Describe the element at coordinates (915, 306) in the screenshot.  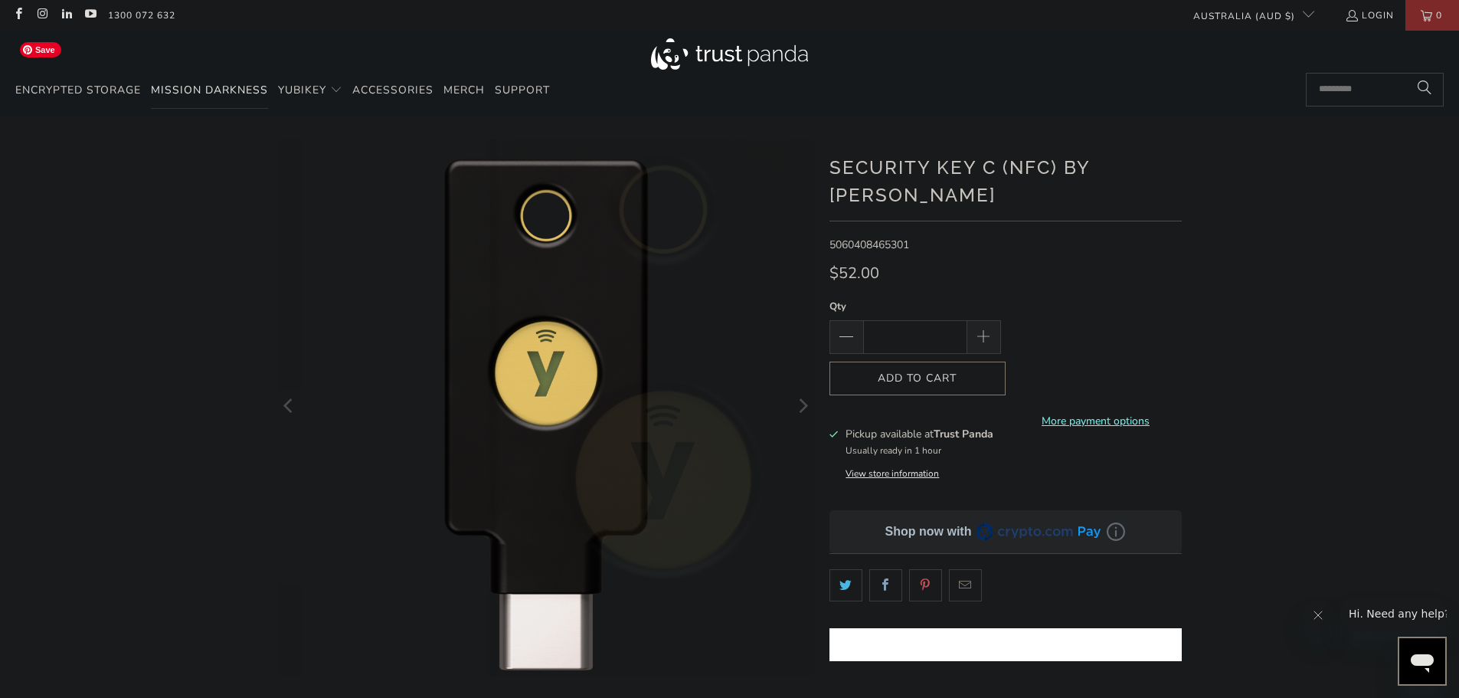
I see `label: Qty` at that location.